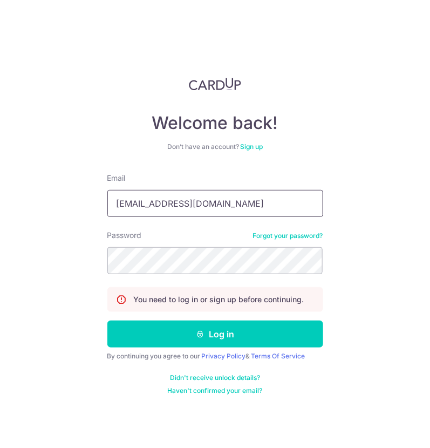 The height and width of the screenshot is (448, 430). What do you see at coordinates (215, 204) in the screenshot?
I see `input: Enter your Email` at bounding box center [215, 204].